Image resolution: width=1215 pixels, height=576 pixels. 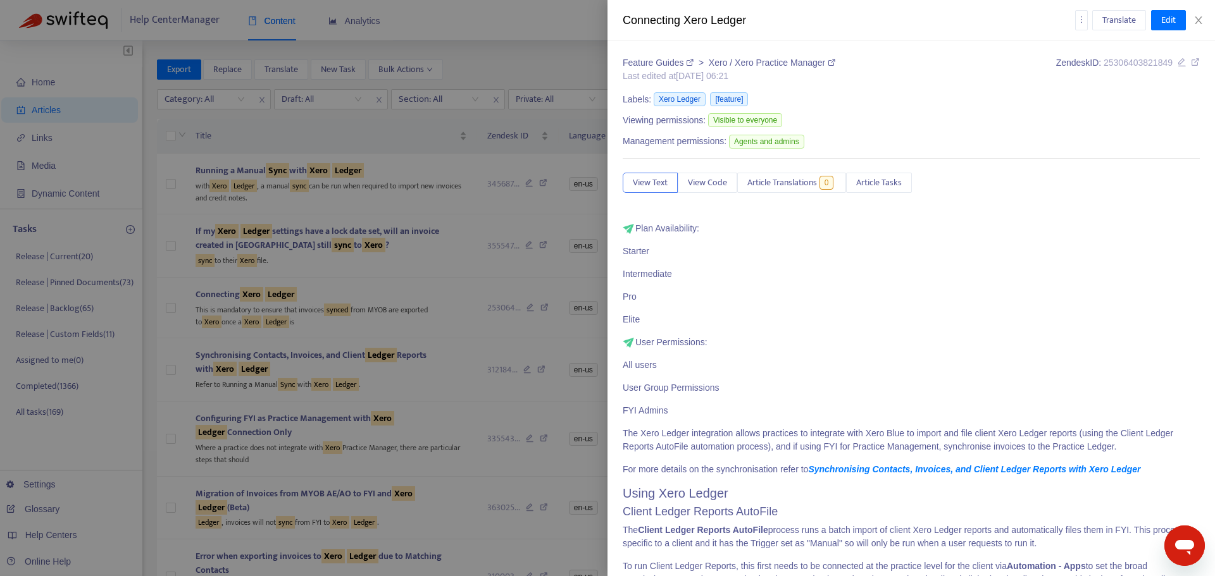 I want to click on strong: Synchronising Contacts, Invoices, and Client Ledger Reports with Xero Ledger, so click(x=974, y=469).